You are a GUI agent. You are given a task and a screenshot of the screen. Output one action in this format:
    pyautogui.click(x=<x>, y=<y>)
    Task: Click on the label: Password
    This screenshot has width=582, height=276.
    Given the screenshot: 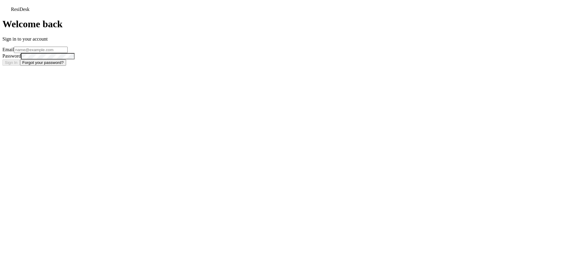 What is the action you would take?
    pyautogui.click(x=12, y=56)
    